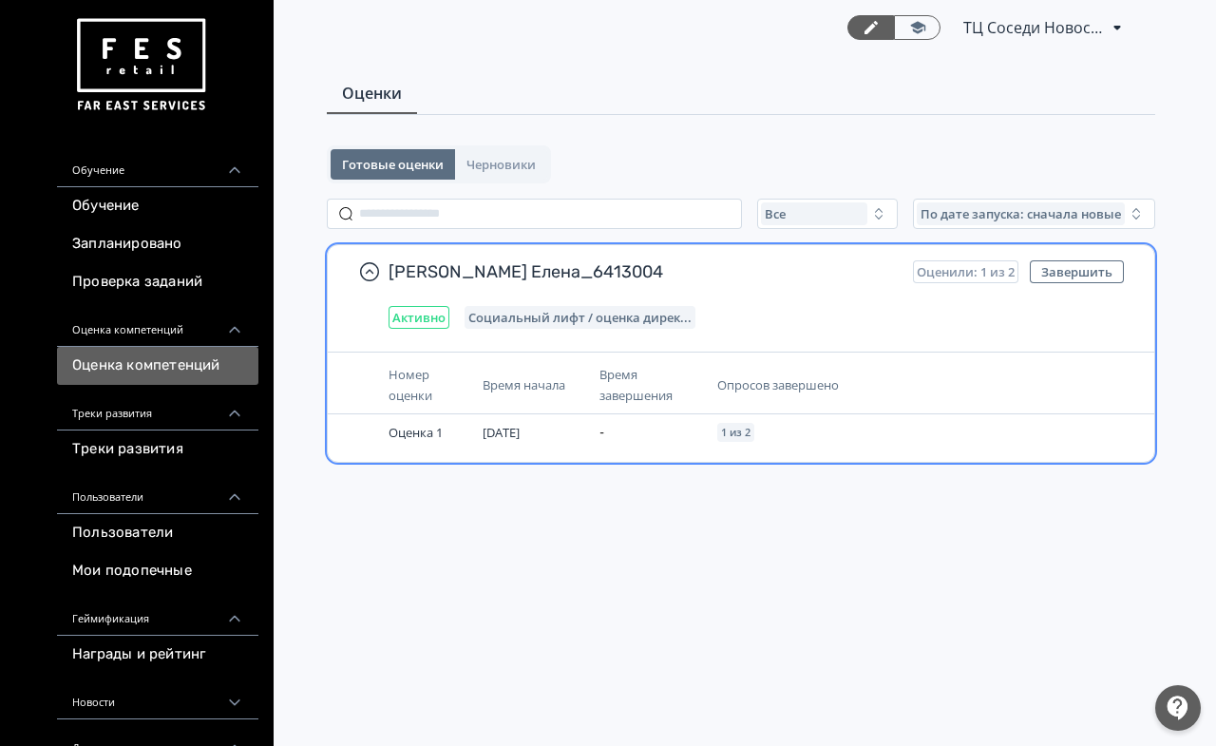 This screenshot has height=746, width=1216. What do you see at coordinates (917, 28) in the screenshot?
I see `a: Переключиться в режим ученика` at bounding box center [917, 28].